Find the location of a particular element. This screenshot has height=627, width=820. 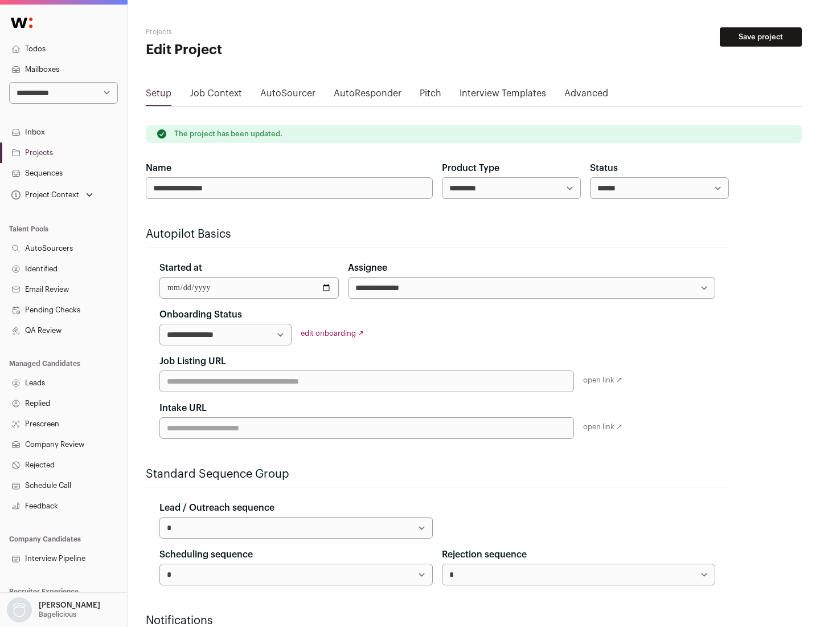

label: Product Type is located at coordinates (471, 168).